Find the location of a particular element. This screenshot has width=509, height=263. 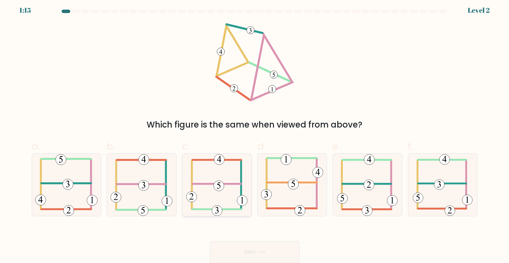

div: Which figure is the same when viewed from above? is located at coordinates (254, 125).